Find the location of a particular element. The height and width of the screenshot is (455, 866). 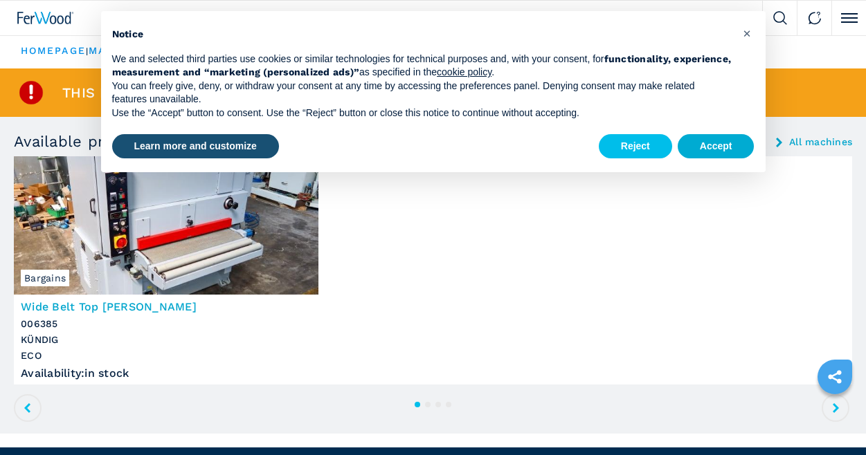

img: SoldProduct is located at coordinates (31, 93).